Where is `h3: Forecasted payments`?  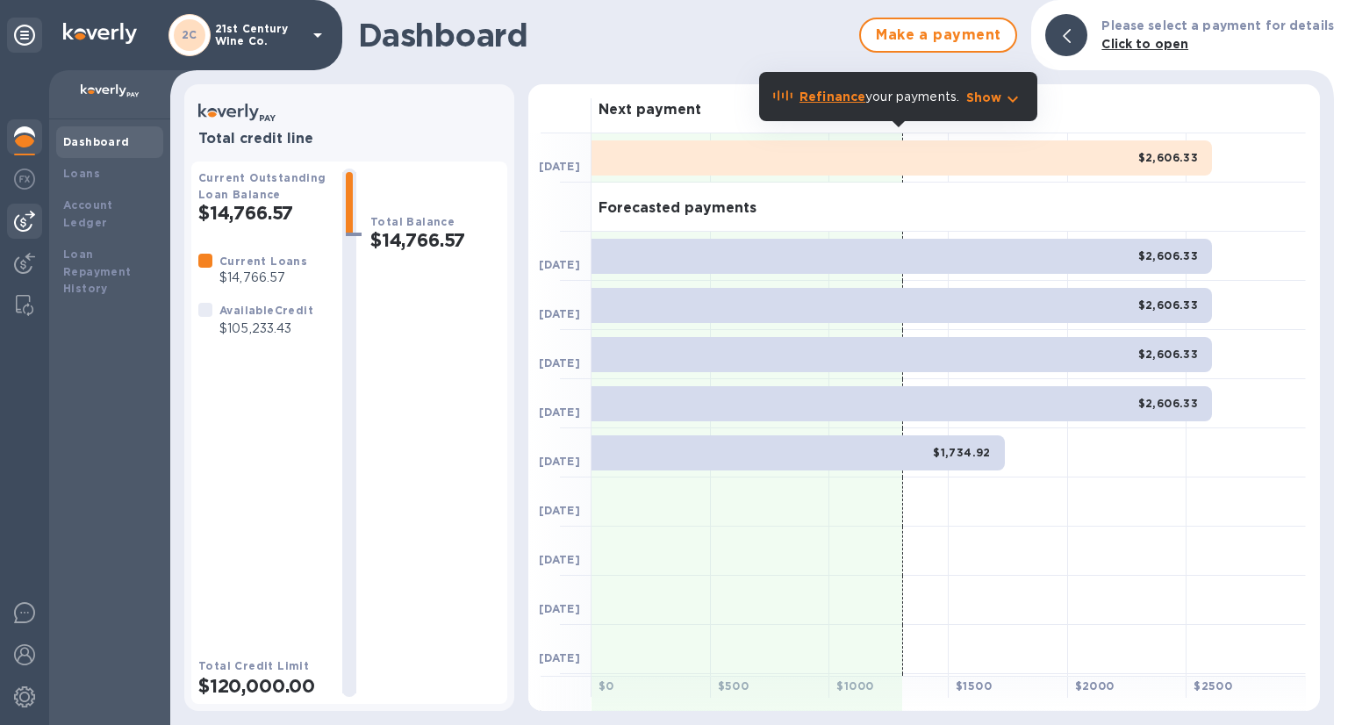 h3: Forecasted payments is located at coordinates (678, 208).